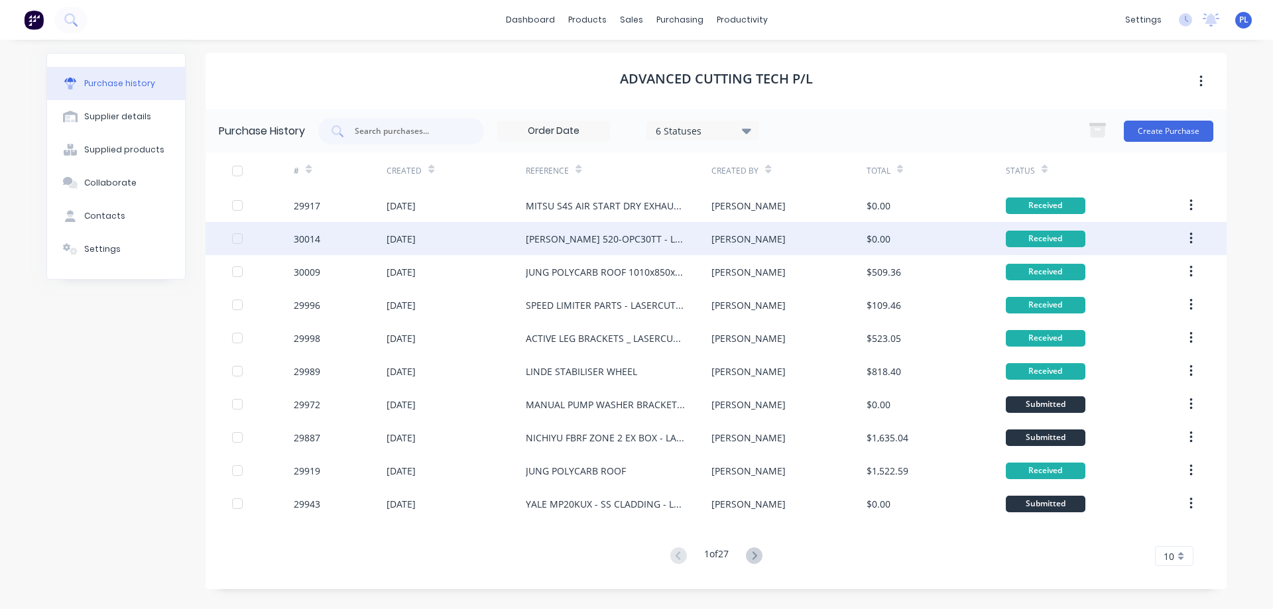 The image size is (1273, 609). Describe the element at coordinates (307, 504) in the screenshot. I see `div: 29943` at that location.